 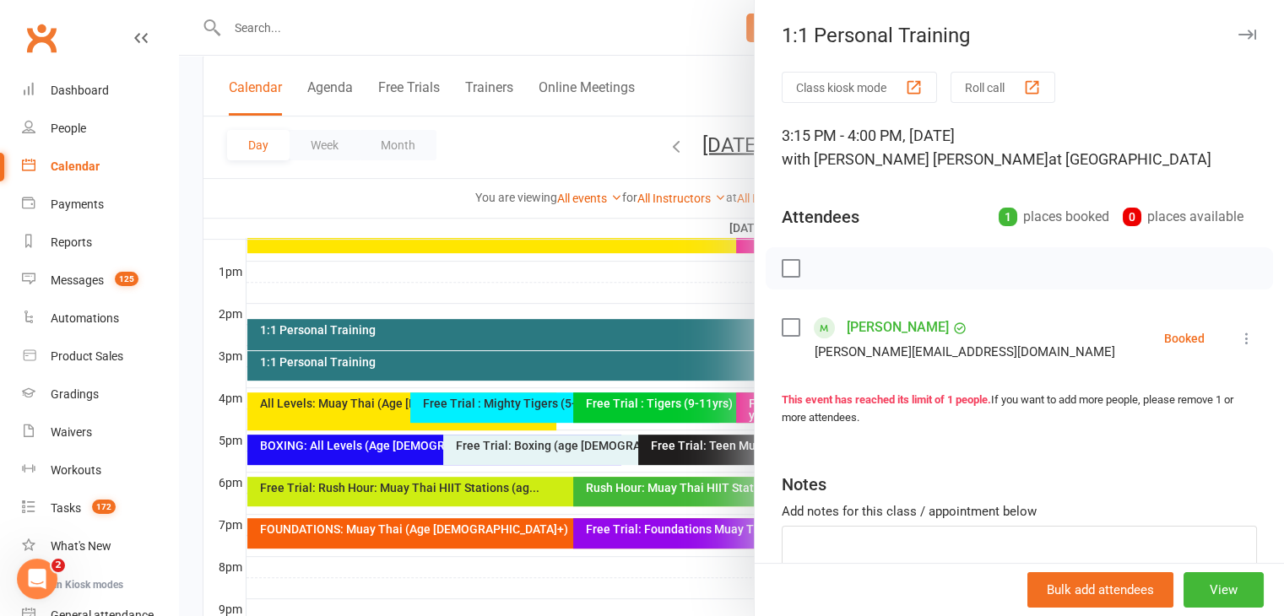 What do you see at coordinates (887, 399) in the screenshot?
I see `strong: This event has reached its limit of 1 people.` at bounding box center [887, 399].